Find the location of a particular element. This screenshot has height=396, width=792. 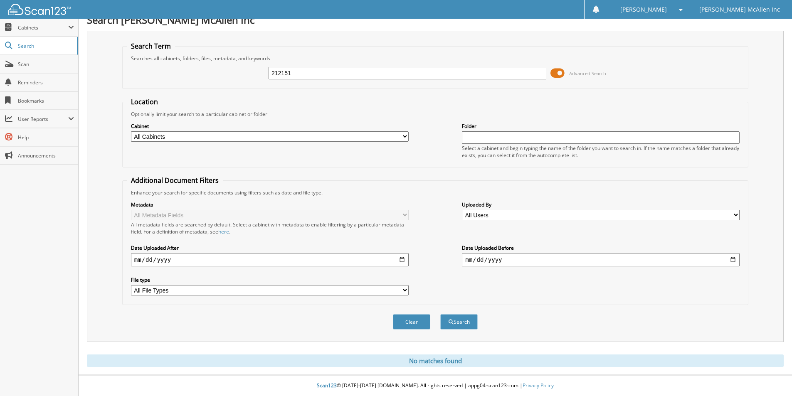

button: Clear is located at coordinates (412, 322).